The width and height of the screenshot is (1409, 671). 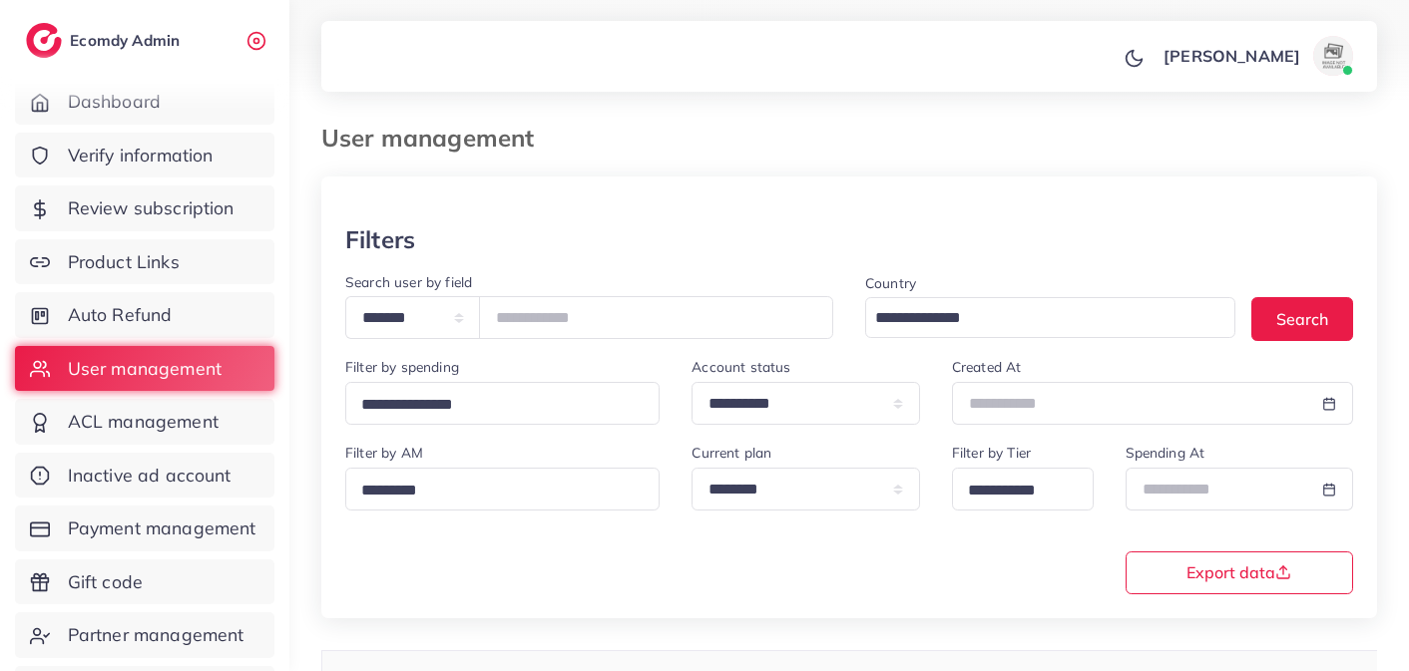 What do you see at coordinates (105, 40) in the screenshot?
I see `a: logoEcomdy Admin` at bounding box center [105, 40].